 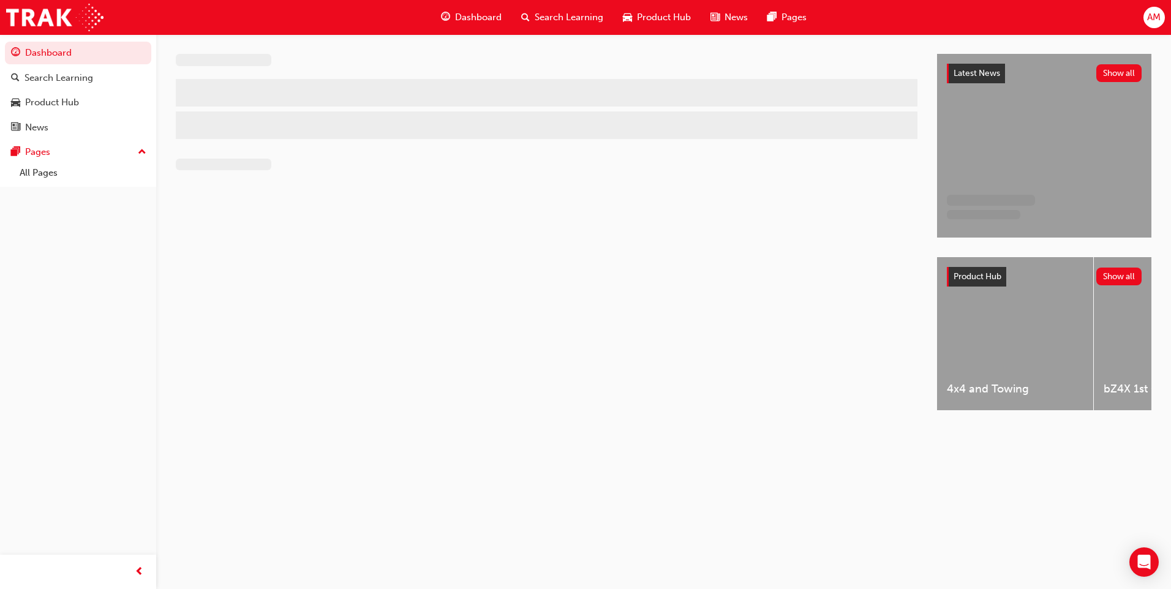 What do you see at coordinates (977, 73) in the screenshot?
I see `span: Latest News` at bounding box center [977, 73].